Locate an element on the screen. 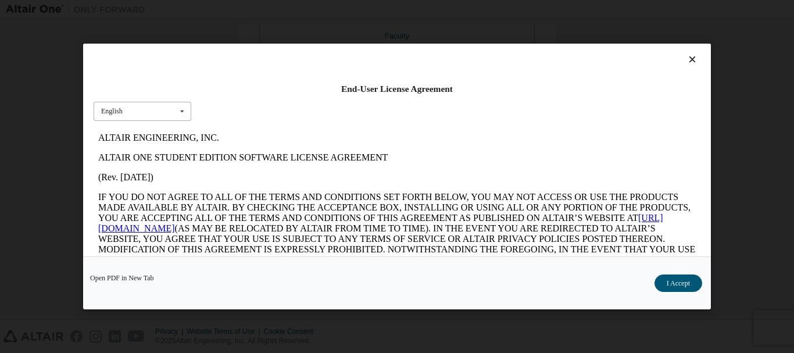  p: IF YOU DO NOT AGREE TO ALL OF THE TERMS AND CONDITIONS SET FORTH BELOW, YOU MAY NOT ACCESS OR USE... is located at coordinates (304, 106).